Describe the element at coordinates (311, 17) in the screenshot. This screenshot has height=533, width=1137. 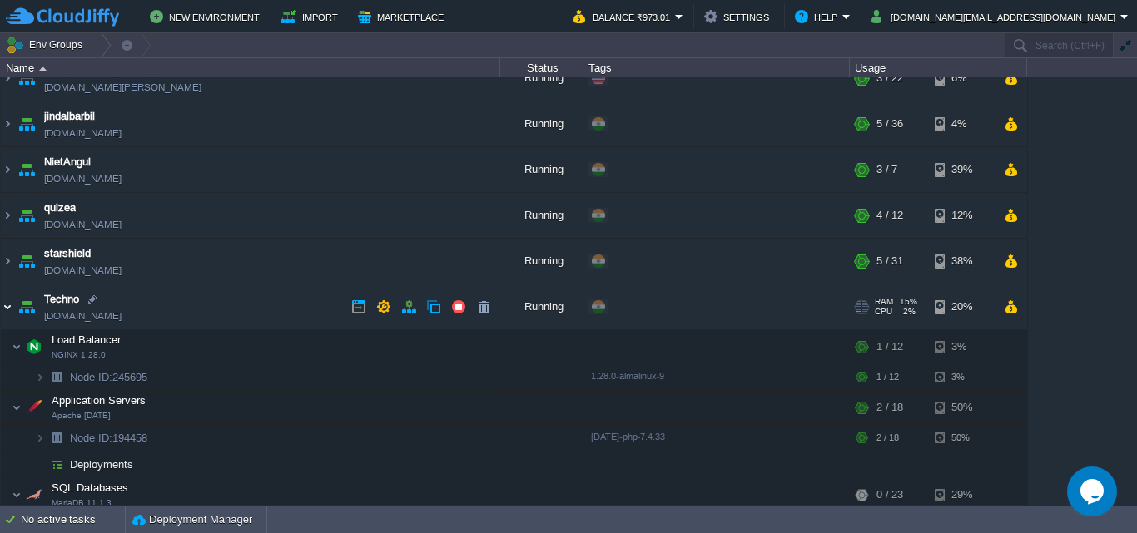
I see `button: Import` at that location.